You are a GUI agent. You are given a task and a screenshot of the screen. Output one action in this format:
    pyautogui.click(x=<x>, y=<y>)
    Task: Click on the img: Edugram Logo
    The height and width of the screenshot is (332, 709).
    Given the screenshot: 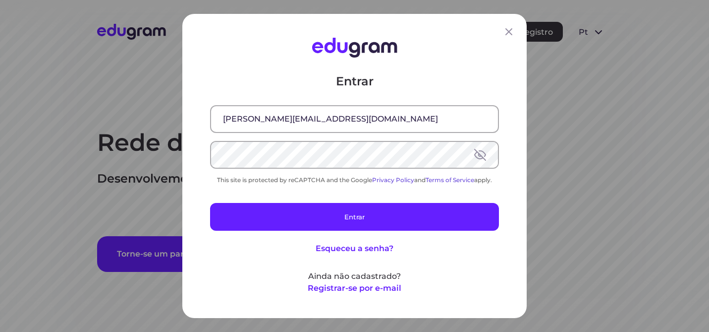 What is the action you would take?
    pyautogui.click(x=355, y=48)
    